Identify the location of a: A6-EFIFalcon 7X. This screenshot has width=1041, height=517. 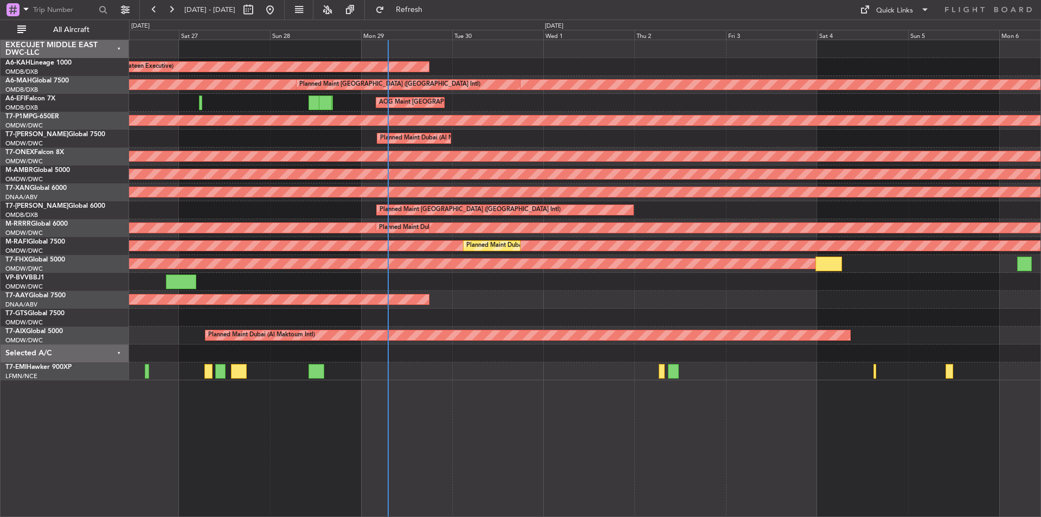
(30, 99).